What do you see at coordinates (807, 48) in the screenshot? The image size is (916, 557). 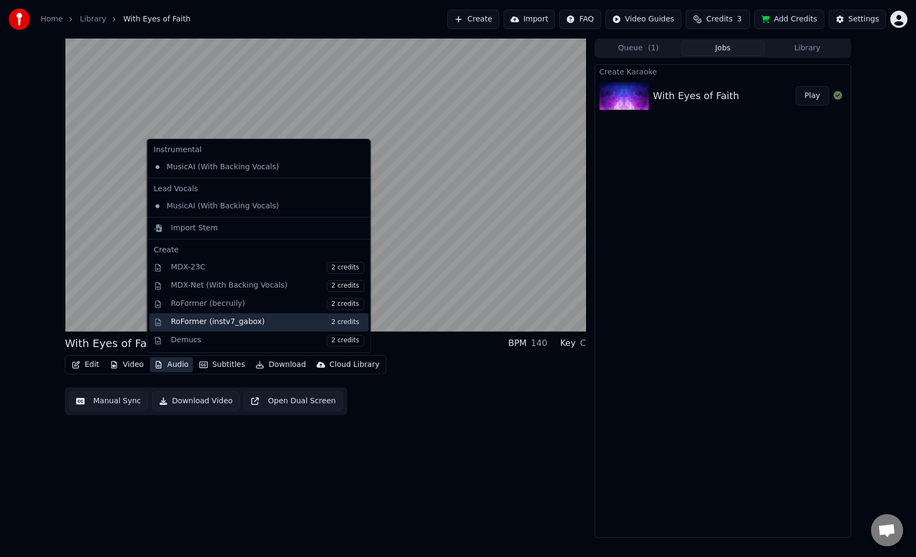 I see `button: Library` at bounding box center [807, 48].